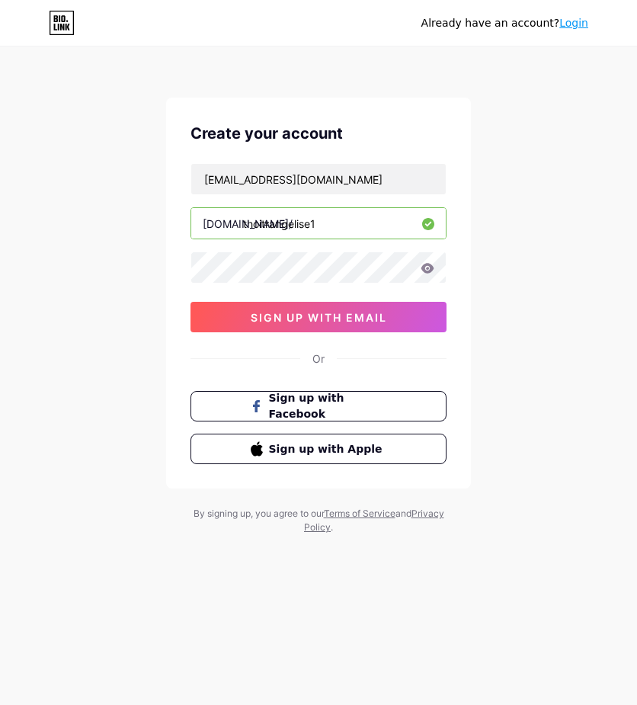 Image resolution: width=637 pixels, height=705 pixels. I want to click on input: Email, so click(319, 179).